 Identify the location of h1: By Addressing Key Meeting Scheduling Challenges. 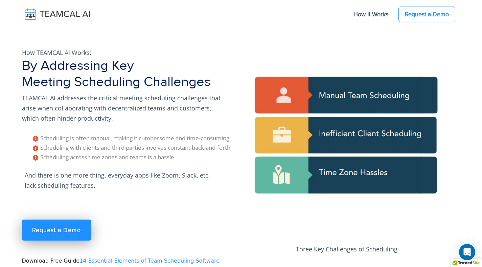
(130, 74).